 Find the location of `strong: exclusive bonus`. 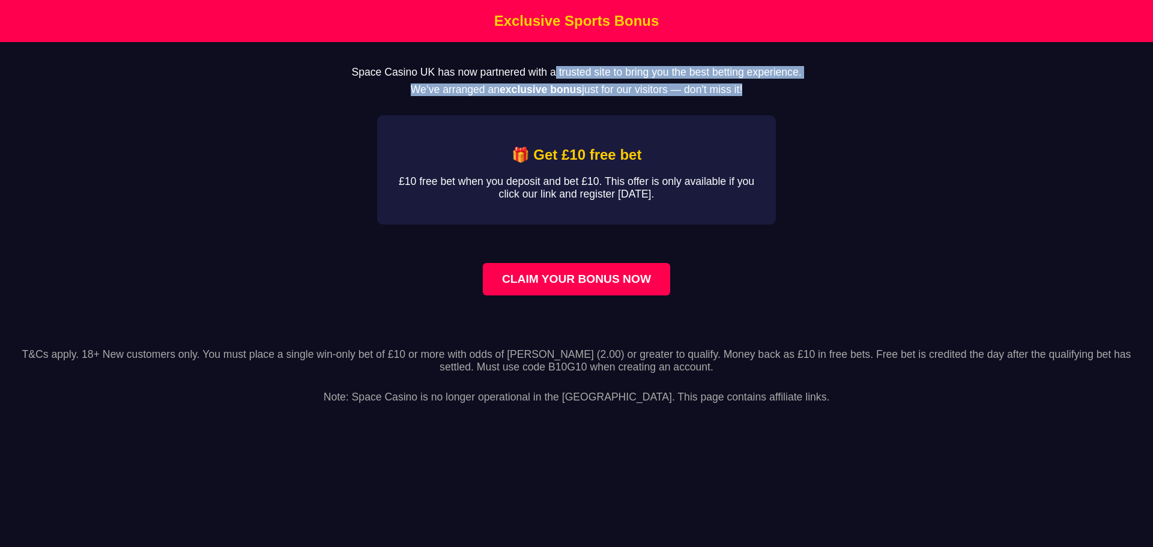

strong: exclusive bonus is located at coordinates (541, 90).